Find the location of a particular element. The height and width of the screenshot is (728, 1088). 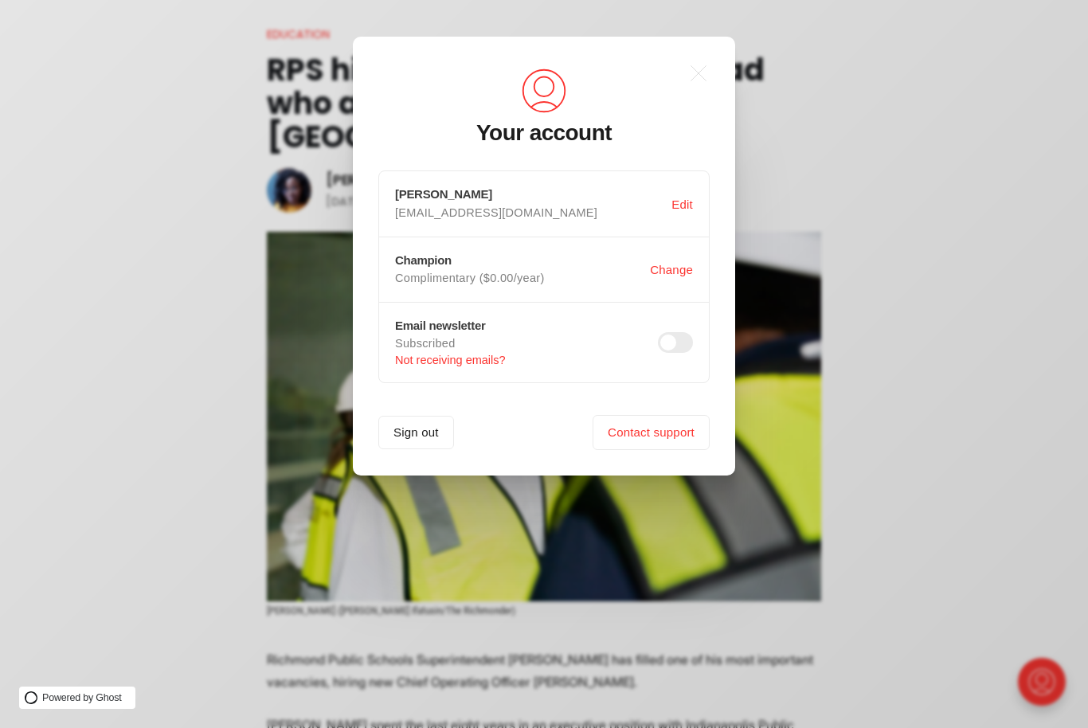

p: Subscribed is located at coordinates (523, 351).